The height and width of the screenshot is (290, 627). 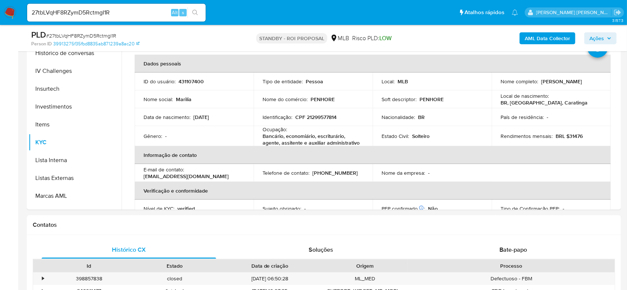 I want to click on p: Local :, so click(x=388, y=81).